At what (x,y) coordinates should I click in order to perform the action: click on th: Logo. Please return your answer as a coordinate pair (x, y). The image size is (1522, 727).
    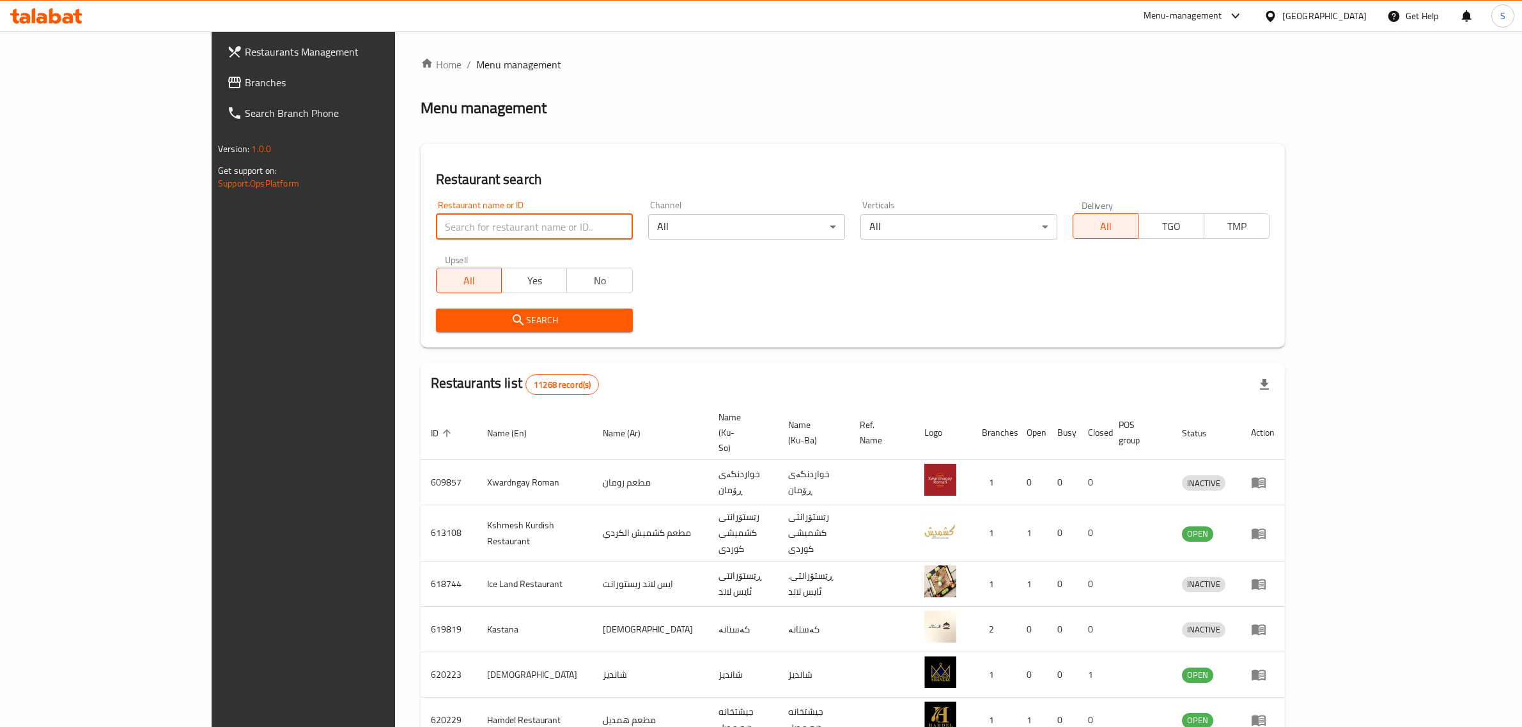
    Looking at the image, I should click on (943, 433).